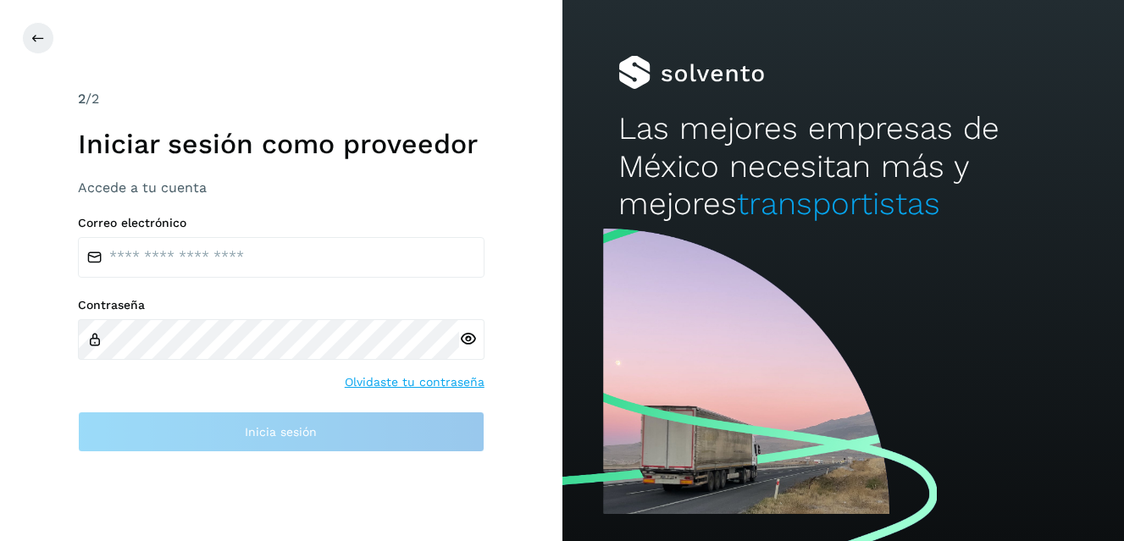  Describe the element at coordinates (838, 203) in the screenshot. I see `span: transportistas` at that location.